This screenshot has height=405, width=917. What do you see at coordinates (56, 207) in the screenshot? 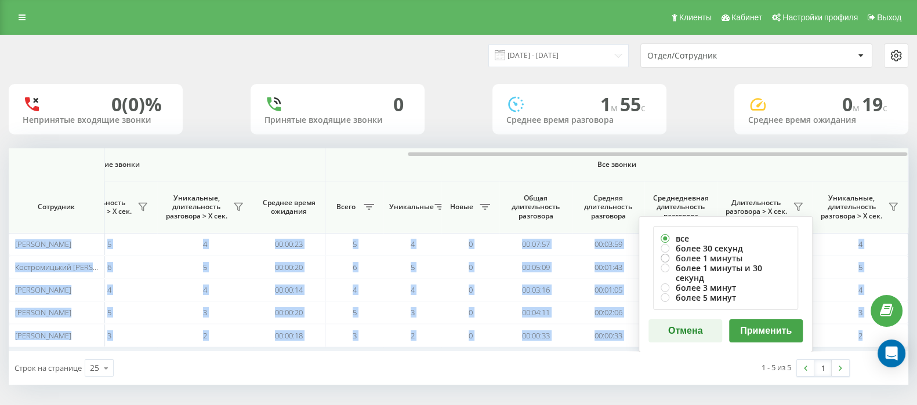
I see `span: Сотрудник` at bounding box center [56, 207].